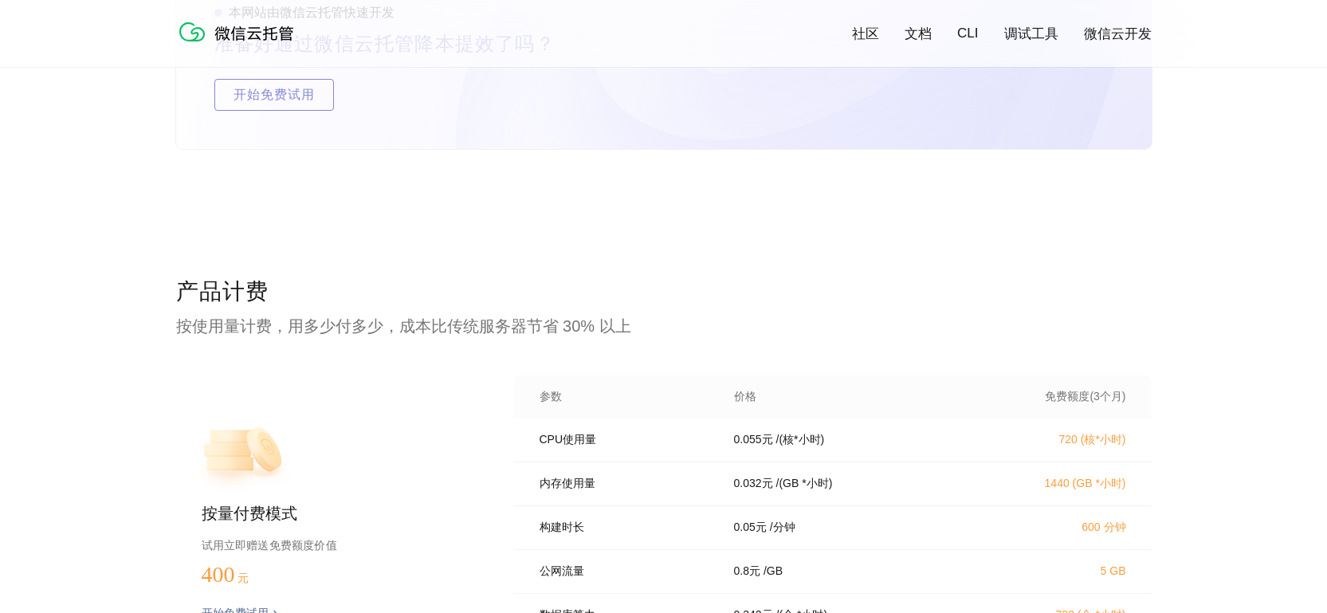 This screenshot has width=1327, height=613. Describe the element at coordinates (1031, 33) in the screenshot. I see `a: 调试工具` at that location.